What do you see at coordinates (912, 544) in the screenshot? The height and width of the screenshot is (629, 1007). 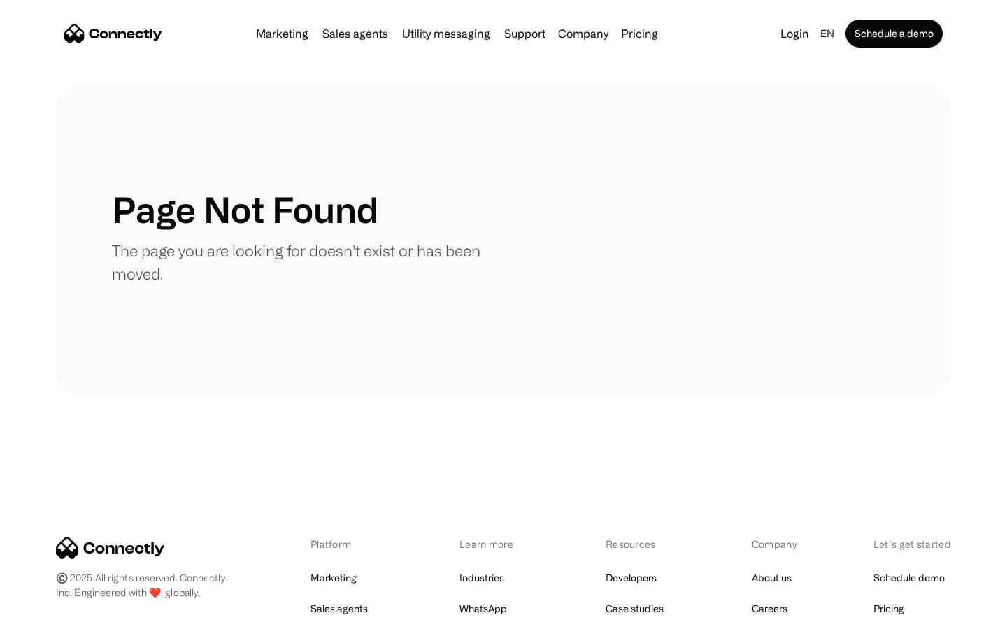 I see `div: Let’s get started` at bounding box center [912, 544].